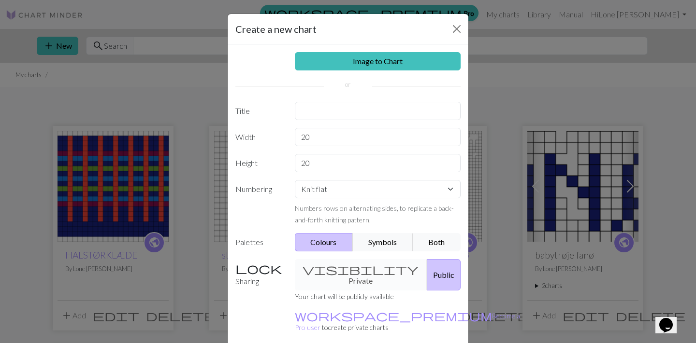 This screenshot has width=696, height=343. Describe the element at coordinates (443, 275) in the screenshot. I see `button: Public` at that location.